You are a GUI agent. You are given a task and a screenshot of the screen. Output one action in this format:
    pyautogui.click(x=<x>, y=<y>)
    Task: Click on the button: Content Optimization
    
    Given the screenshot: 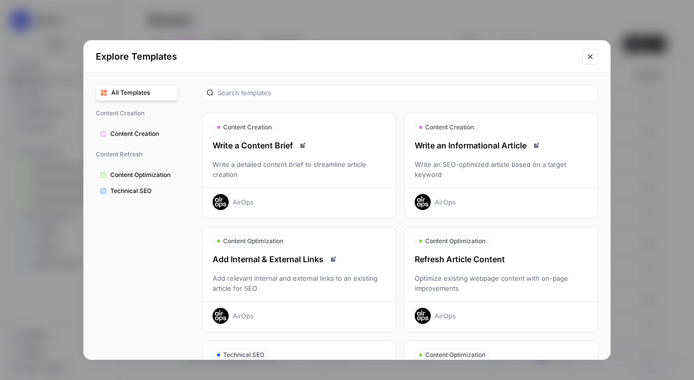 What is the action you would take?
    pyautogui.click(x=137, y=175)
    